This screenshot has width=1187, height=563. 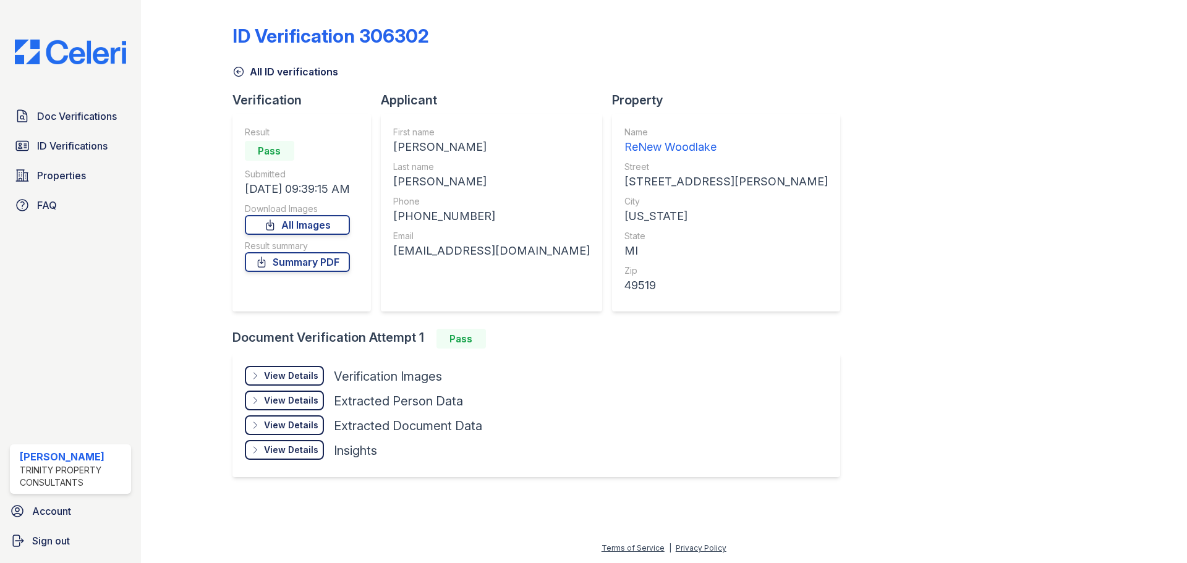 I want to click on div: Extracted Person Data, so click(x=398, y=401).